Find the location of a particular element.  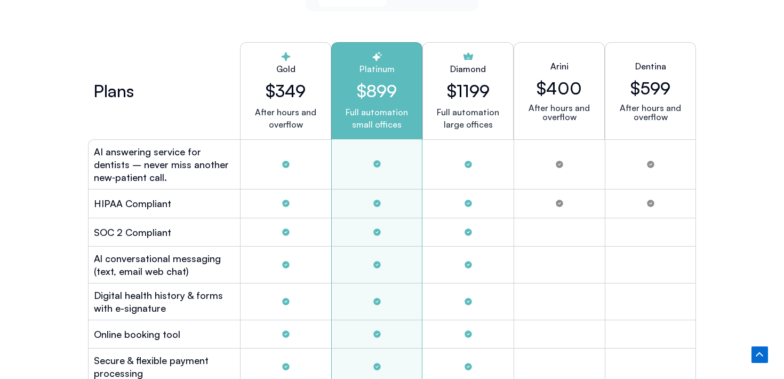

h2: Online booking tool is located at coordinates (137, 334).